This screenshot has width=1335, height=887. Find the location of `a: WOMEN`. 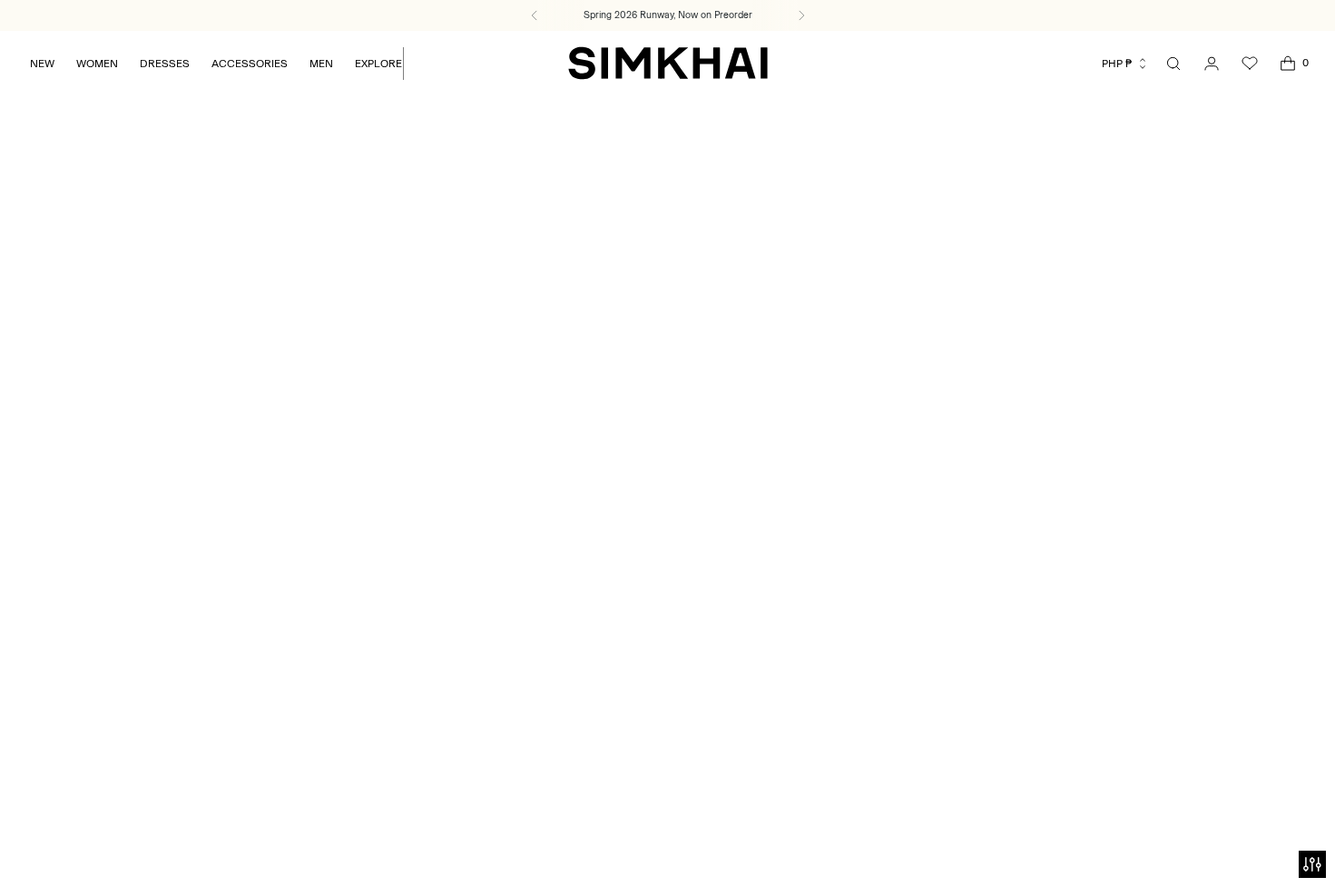

a: WOMEN is located at coordinates (97, 64).